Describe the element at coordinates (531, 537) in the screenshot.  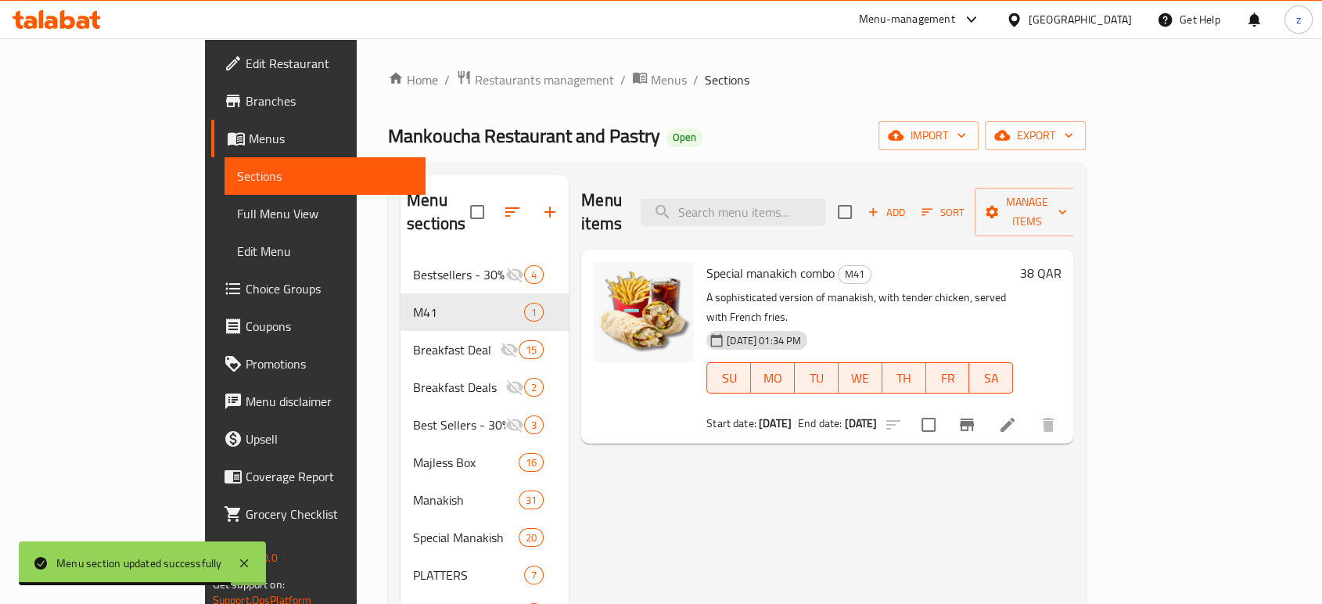
I see `span: 20` at that location.